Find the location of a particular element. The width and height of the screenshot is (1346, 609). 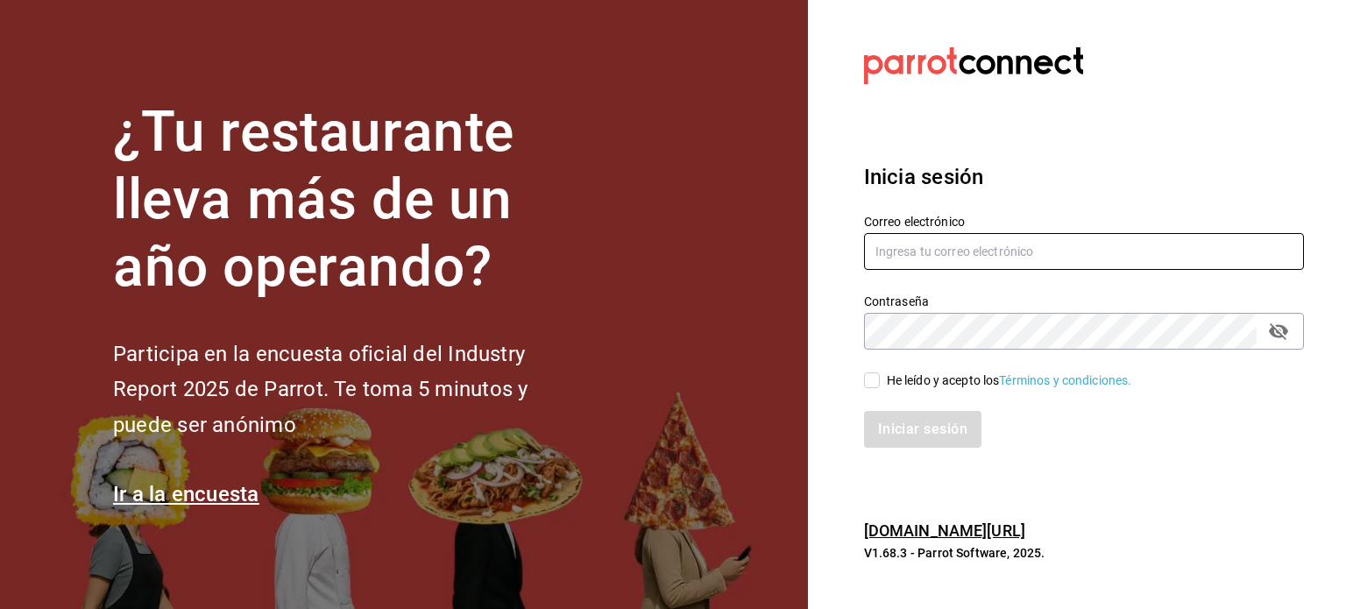

label: Contraseña is located at coordinates (1084, 302).